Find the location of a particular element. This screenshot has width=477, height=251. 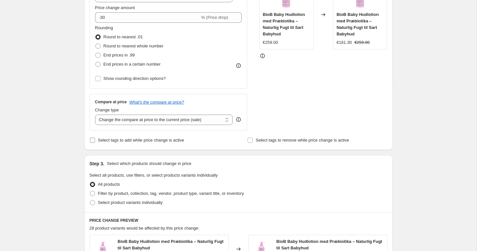

i: What's the compare at price? is located at coordinates (157, 102).